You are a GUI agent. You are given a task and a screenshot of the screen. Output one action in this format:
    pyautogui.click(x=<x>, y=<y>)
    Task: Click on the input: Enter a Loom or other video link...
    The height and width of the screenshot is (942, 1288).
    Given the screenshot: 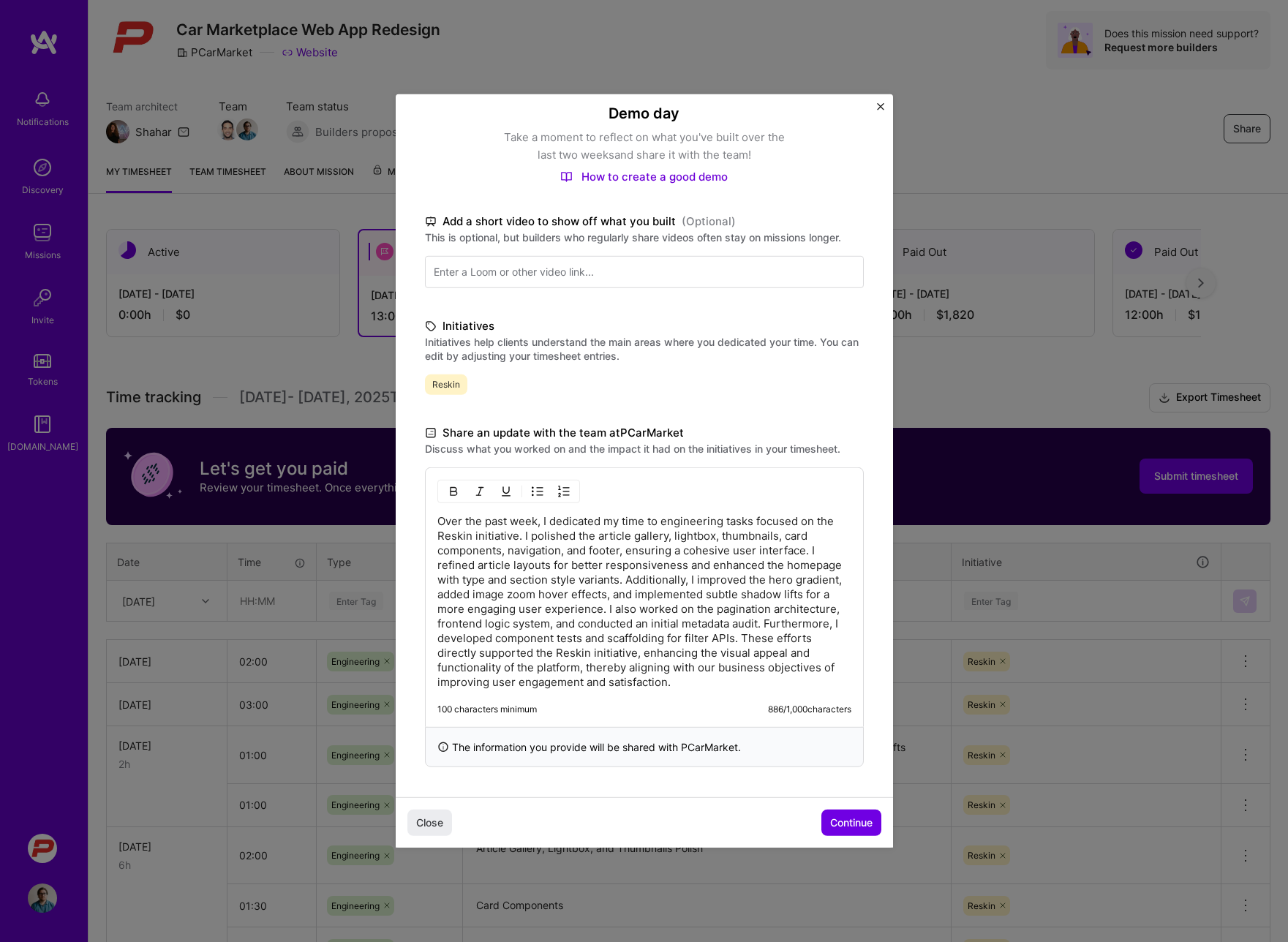 What is the action you would take?
    pyautogui.click(x=644, y=272)
    